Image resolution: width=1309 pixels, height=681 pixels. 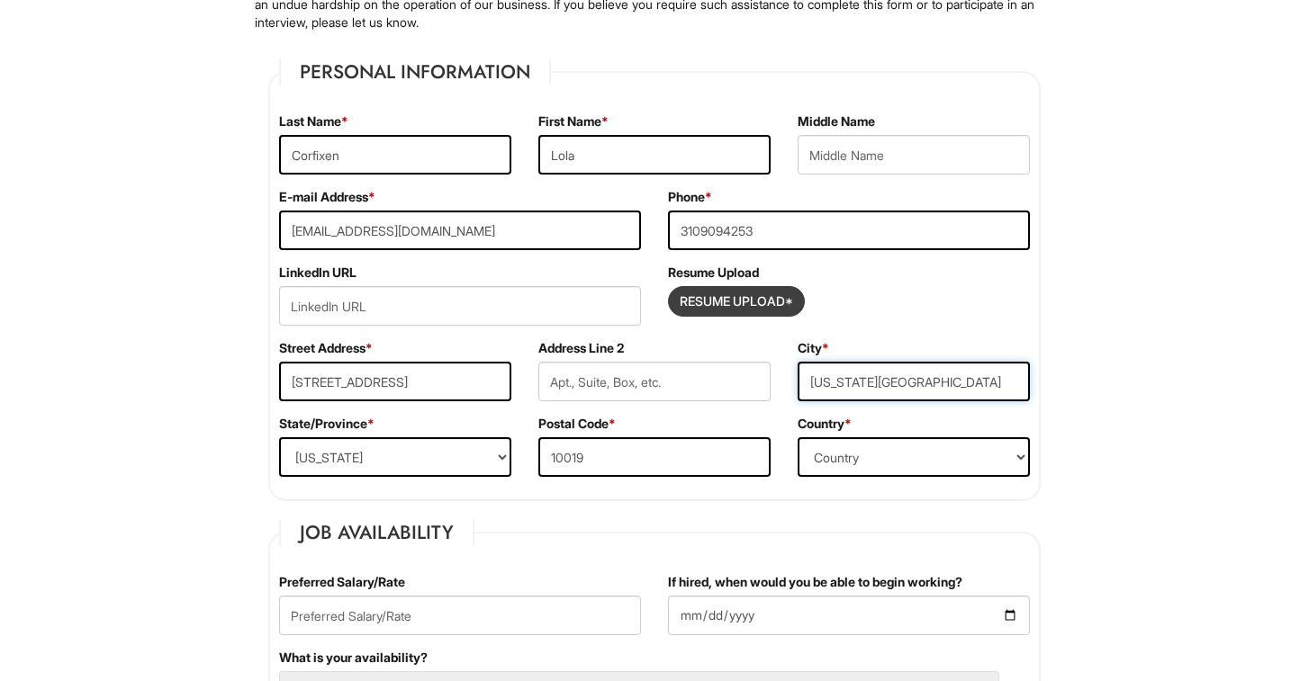 What do you see at coordinates (460, 230) in the screenshot?
I see `input: E-mail Address` at bounding box center [460, 230].